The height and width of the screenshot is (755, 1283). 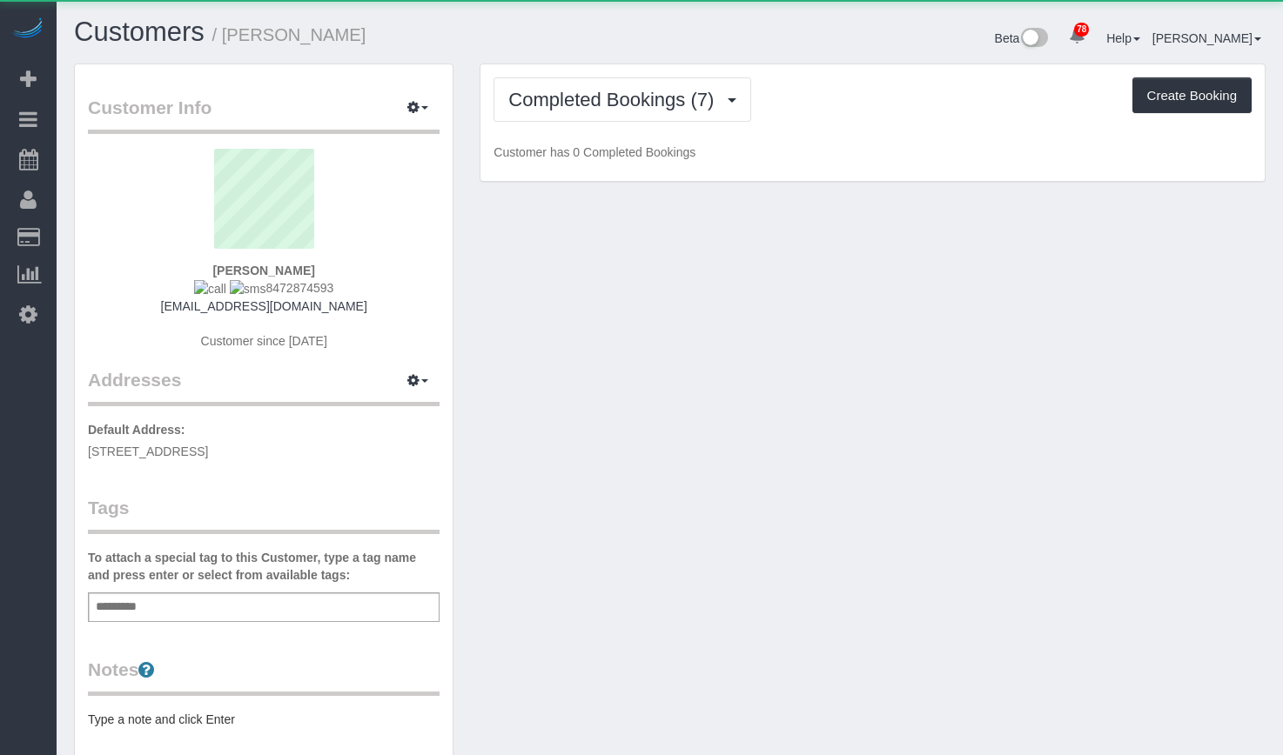 I want to click on a: Help, so click(x=1122, y=38).